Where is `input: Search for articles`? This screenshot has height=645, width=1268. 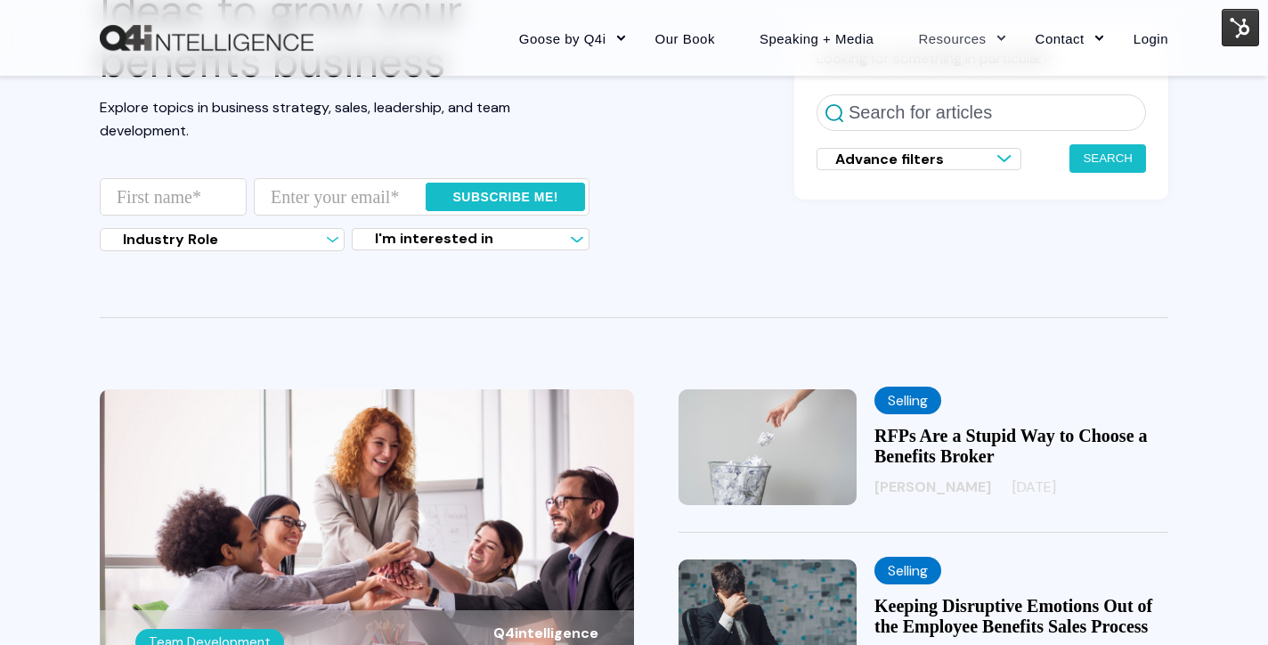 input: Search for articles is located at coordinates (981, 112).